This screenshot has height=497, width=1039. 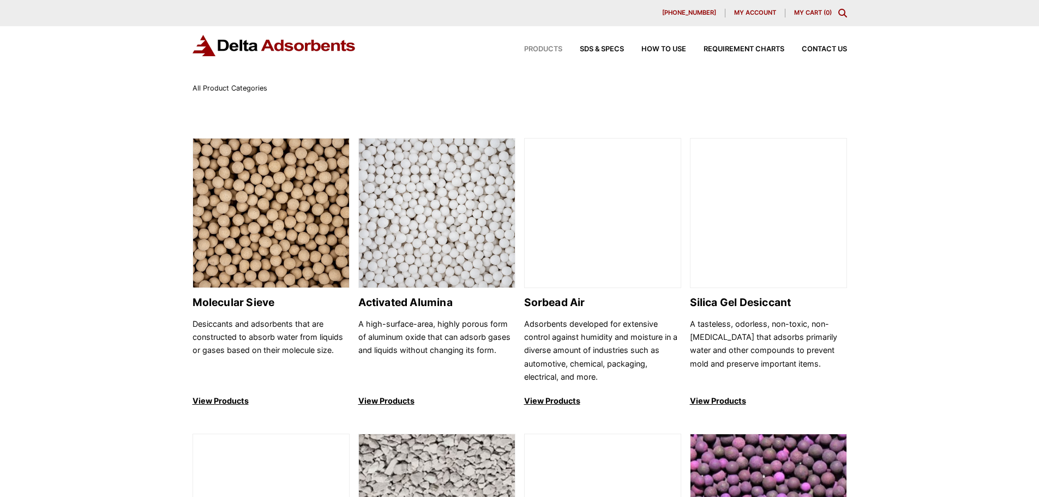 What do you see at coordinates (603, 213) in the screenshot?
I see `img: Sorbead Air` at bounding box center [603, 213].